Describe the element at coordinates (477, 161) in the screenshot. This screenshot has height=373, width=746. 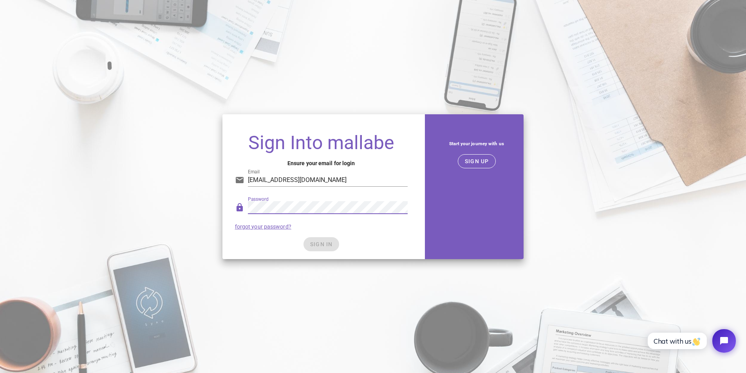
I see `span: SIGN UP` at that location.